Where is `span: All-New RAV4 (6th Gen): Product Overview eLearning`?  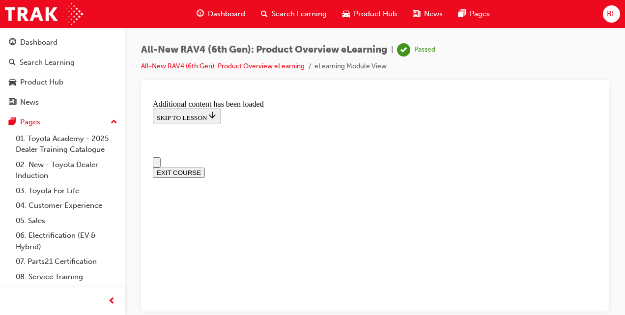
span: All-New RAV4 (6th Gen): Product Overview eLearning is located at coordinates (264, 50).